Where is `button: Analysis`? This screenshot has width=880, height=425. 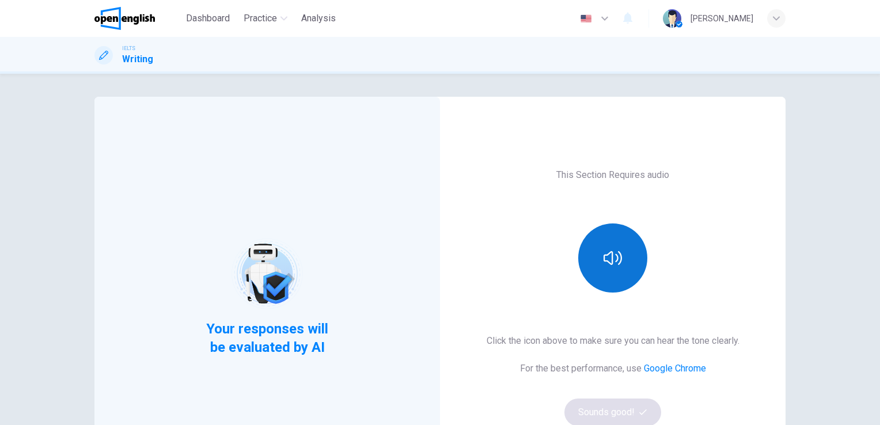
button: Analysis is located at coordinates (318, 18).